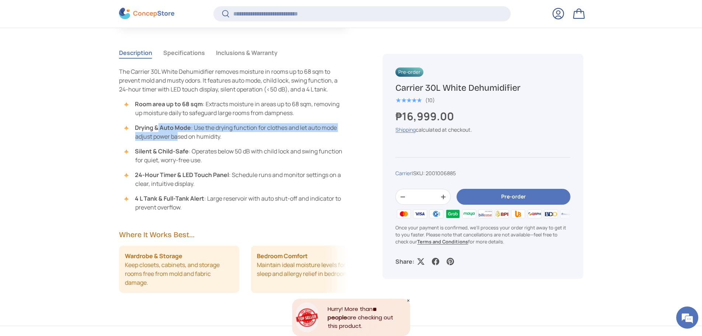 Image resolution: width=702 pixels, height=336 pixels. What do you see at coordinates (162, 151) in the screenshot?
I see `strong: Silent & Child-Safe` at bounding box center [162, 151].